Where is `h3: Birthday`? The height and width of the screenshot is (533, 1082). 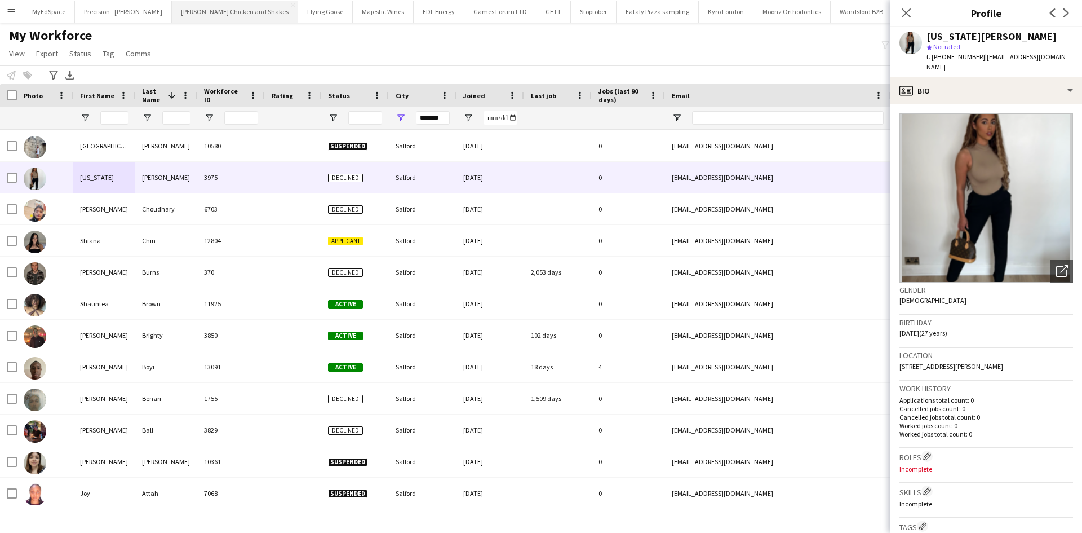 h3: Birthday is located at coordinates (986, 322).